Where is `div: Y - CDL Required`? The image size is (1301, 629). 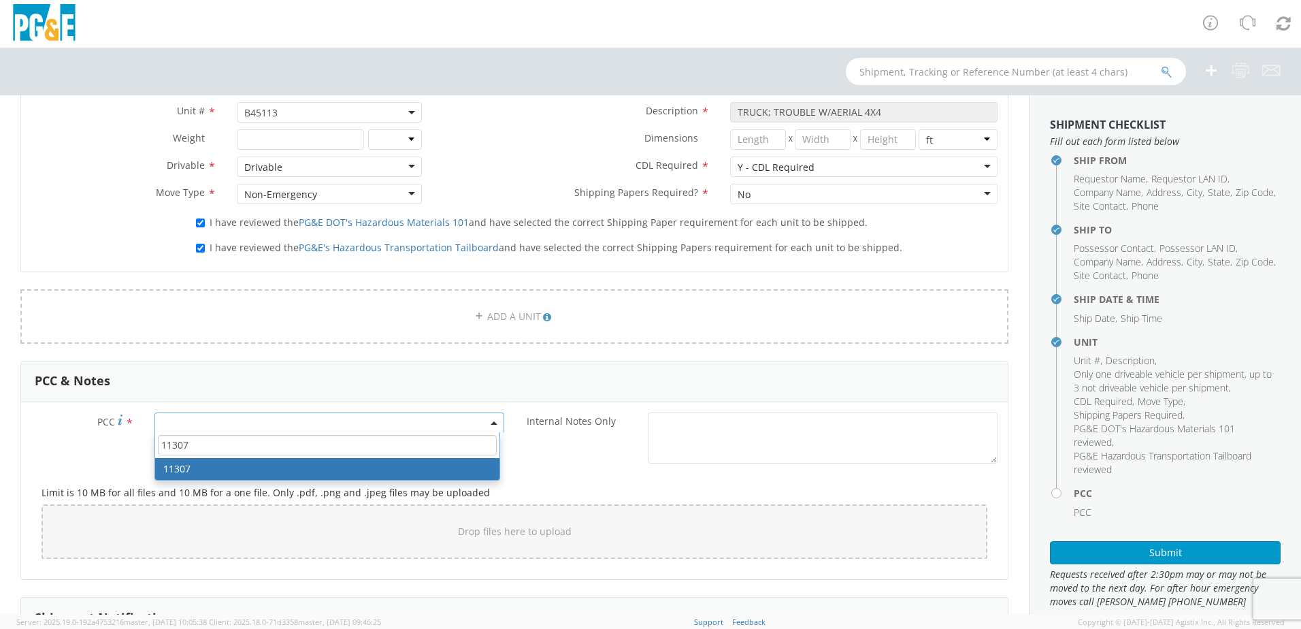
div: Y - CDL Required is located at coordinates (776, 167).